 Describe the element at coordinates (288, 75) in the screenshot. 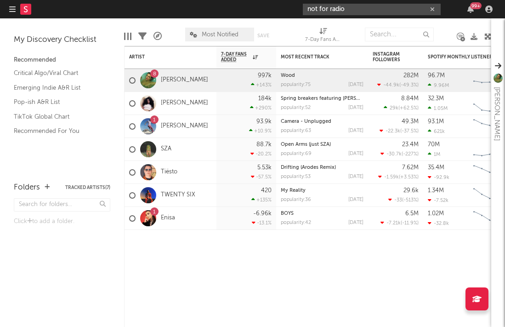

I see `a: Wood` at that location.